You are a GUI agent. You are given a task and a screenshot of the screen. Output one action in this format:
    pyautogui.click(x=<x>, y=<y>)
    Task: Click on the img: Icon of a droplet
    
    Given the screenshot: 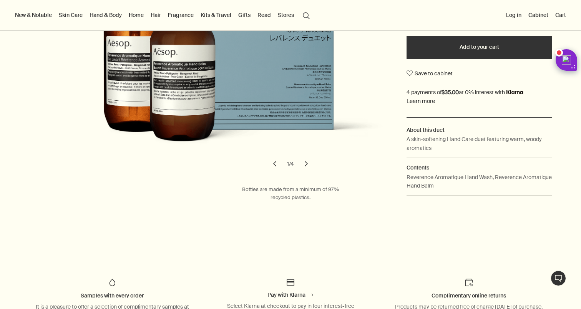 What is the action you would take?
    pyautogui.click(x=112, y=283)
    